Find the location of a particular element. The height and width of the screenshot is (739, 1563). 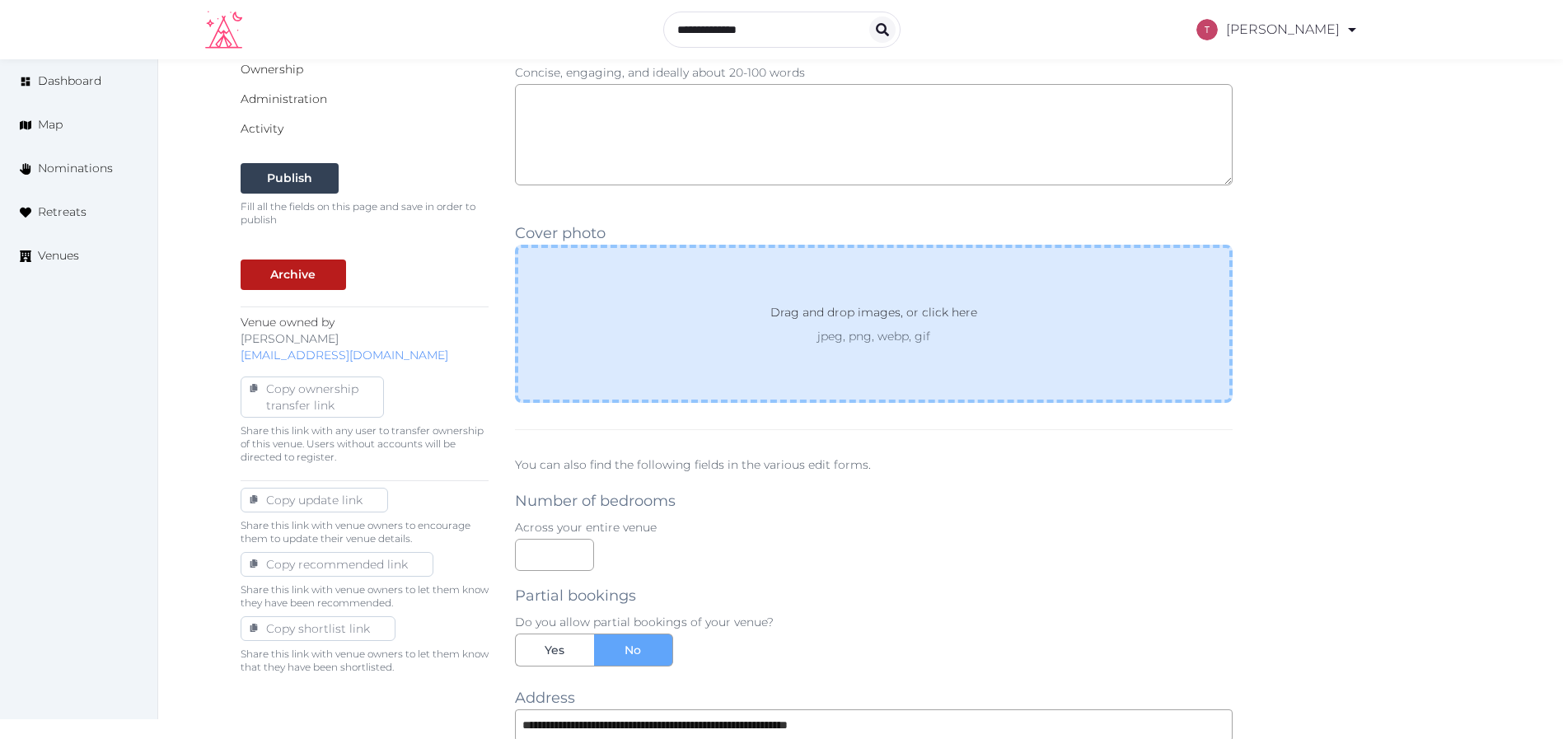

div: Copy ownership transfer link is located at coordinates (312, 397).